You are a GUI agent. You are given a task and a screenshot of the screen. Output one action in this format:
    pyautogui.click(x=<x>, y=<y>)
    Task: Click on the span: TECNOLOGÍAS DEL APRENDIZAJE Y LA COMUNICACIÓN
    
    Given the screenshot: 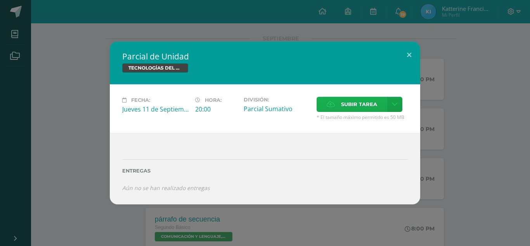 What is the action you would take?
    pyautogui.click(x=155, y=68)
    